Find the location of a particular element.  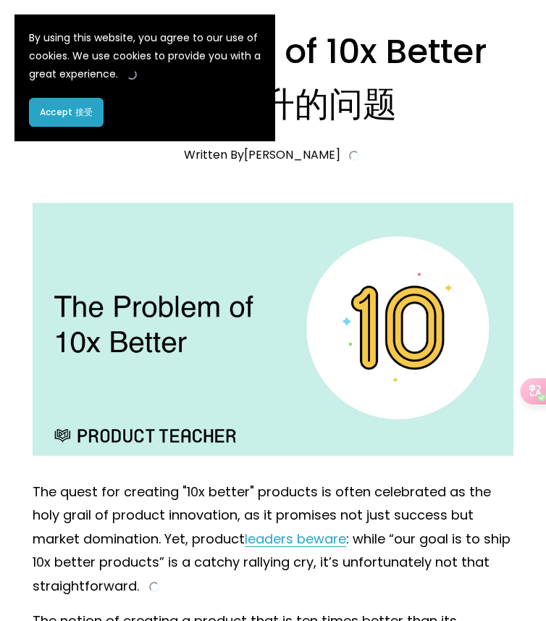

p: The quest for creating "10x better" products is often celebrated as the holy grail of product inn... is located at coordinates (273, 539).